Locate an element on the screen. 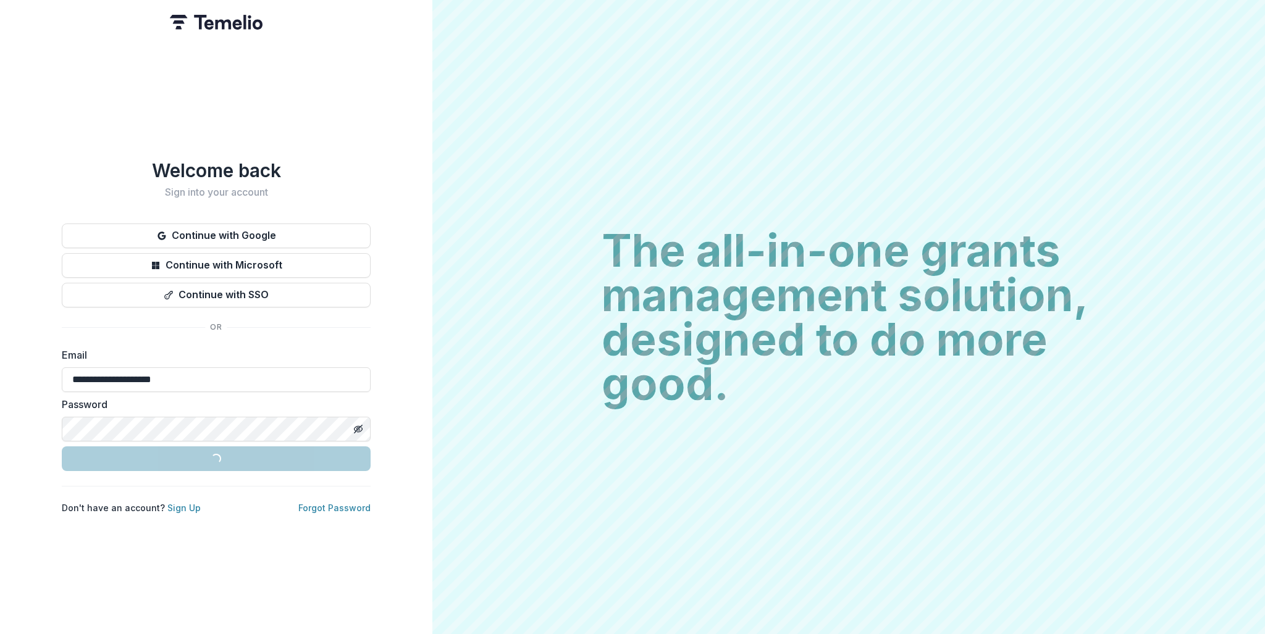  h1: Welcome back is located at coordinates (216, 171).